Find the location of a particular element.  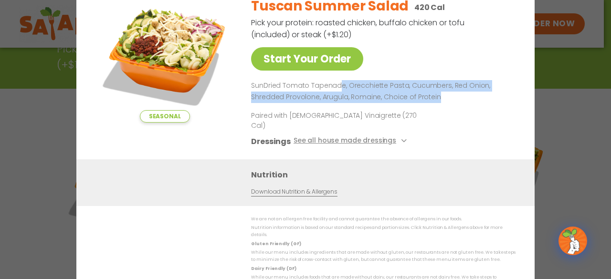

button: See all house made dressings is located at coordinates (351, 141).